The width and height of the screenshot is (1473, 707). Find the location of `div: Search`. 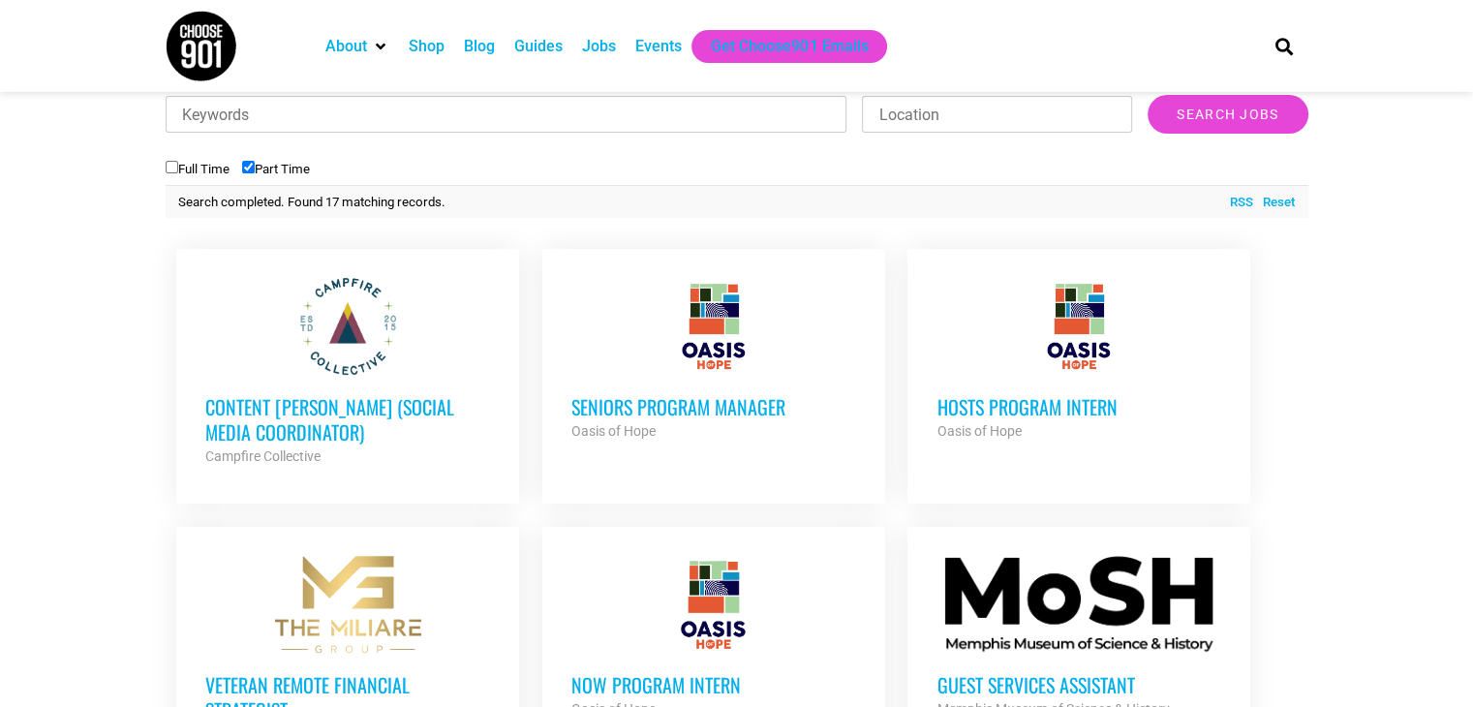

div: Search is located at coordinates (1283, 46).